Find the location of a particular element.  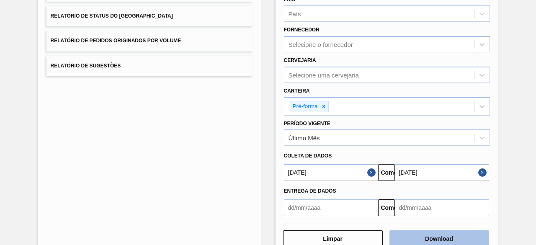

font: Selecione uma cervejaria is located at coordinates (324, 75).